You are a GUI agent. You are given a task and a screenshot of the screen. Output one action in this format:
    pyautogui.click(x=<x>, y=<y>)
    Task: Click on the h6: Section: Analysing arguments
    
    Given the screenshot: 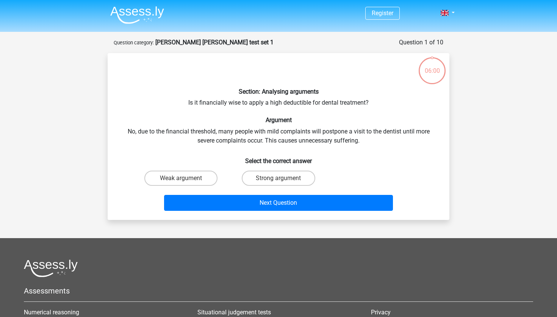 What is the action you would take?
    pyautogui.click(x=279, y=91)
    